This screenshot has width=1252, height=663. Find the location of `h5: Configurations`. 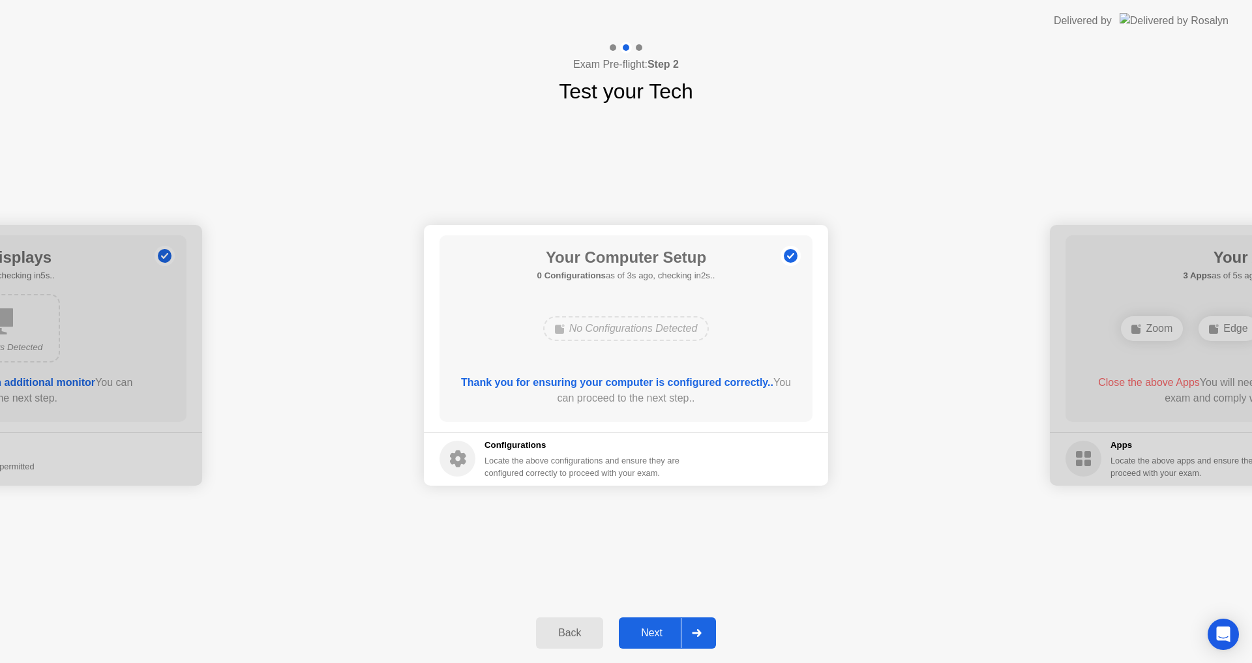

h5: Configurations is located at coordinates (583, 446).